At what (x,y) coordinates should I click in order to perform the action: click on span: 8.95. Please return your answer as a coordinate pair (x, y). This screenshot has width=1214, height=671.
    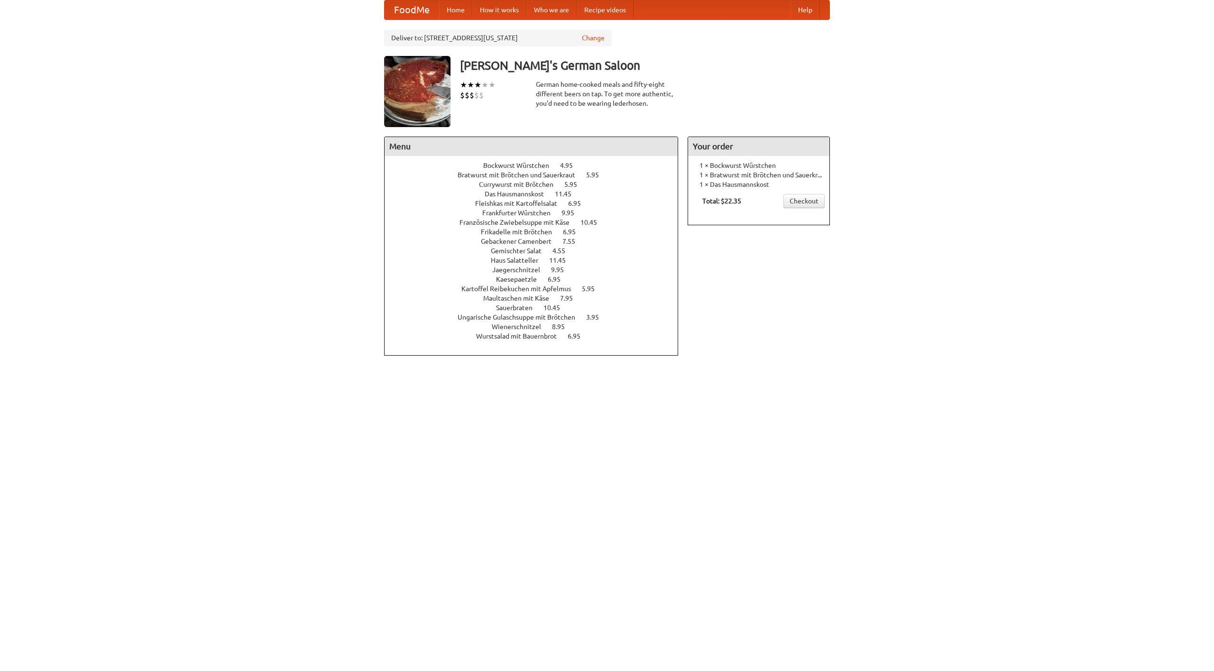
    Looking at the image, I should click on (563, 327).